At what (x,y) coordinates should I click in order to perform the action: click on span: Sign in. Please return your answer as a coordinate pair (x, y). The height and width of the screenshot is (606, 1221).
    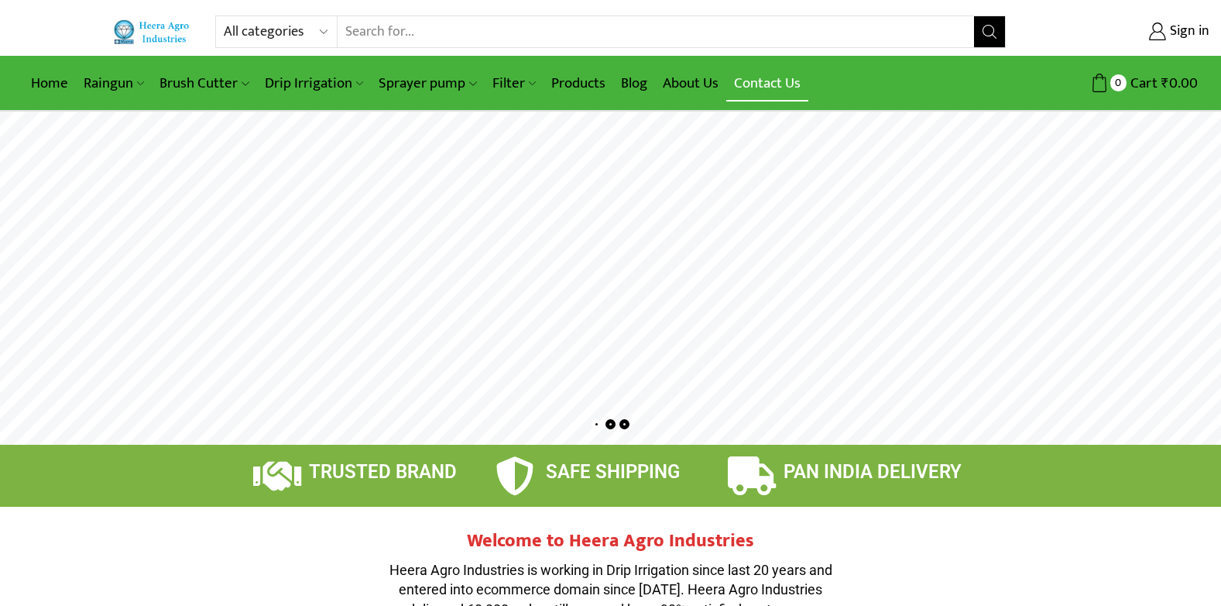
    Looking at the image, I should click on (1188, 32).